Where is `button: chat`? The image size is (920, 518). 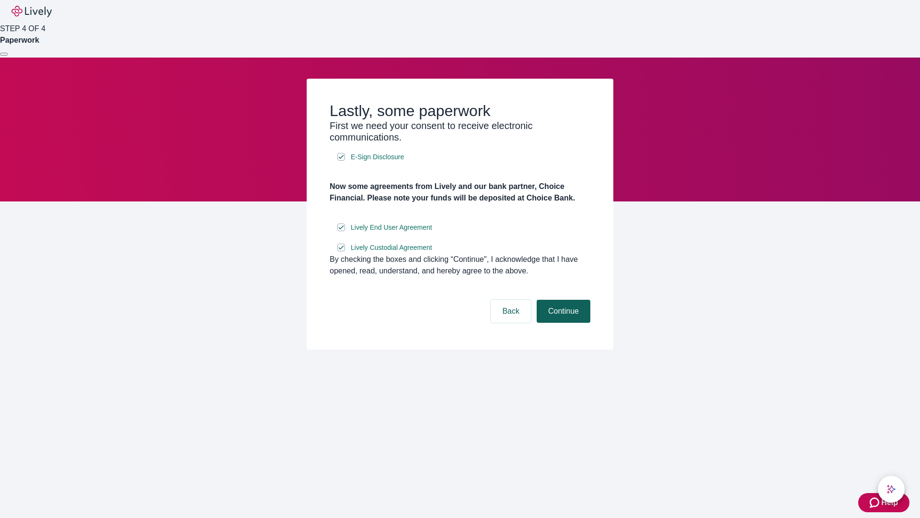 button: chat is located at coordinates (892, 489).